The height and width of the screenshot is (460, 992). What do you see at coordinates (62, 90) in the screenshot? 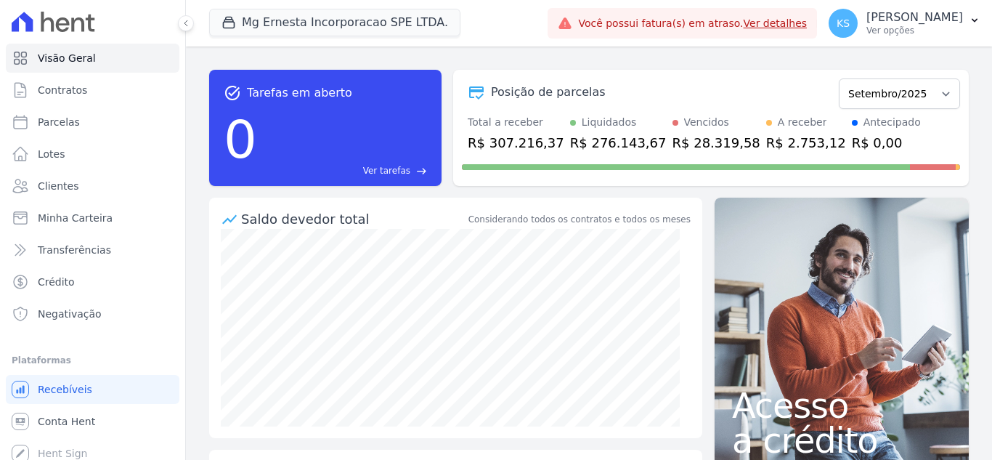
I see `span: Contratos` at bounding box center [62, 90].